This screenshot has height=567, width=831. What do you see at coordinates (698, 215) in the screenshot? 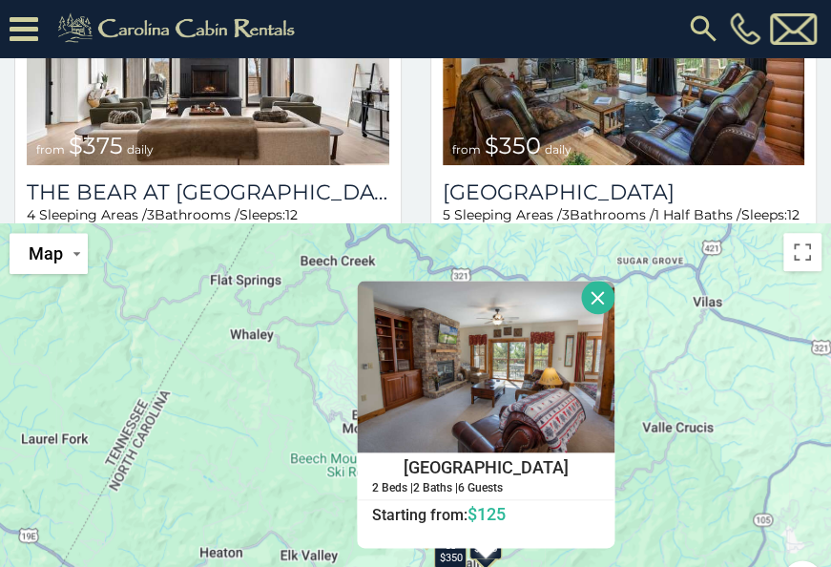
I see `span: 1 Half Baths /` at bounding box center [698, 215].